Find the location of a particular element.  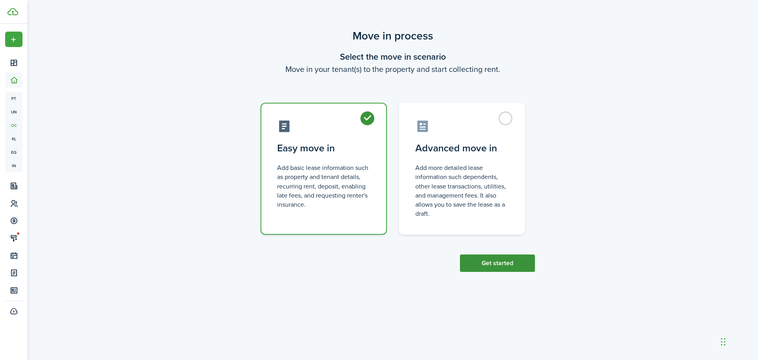

control-radio-card-title: Advanced move in is located at coordinates (462, 148).